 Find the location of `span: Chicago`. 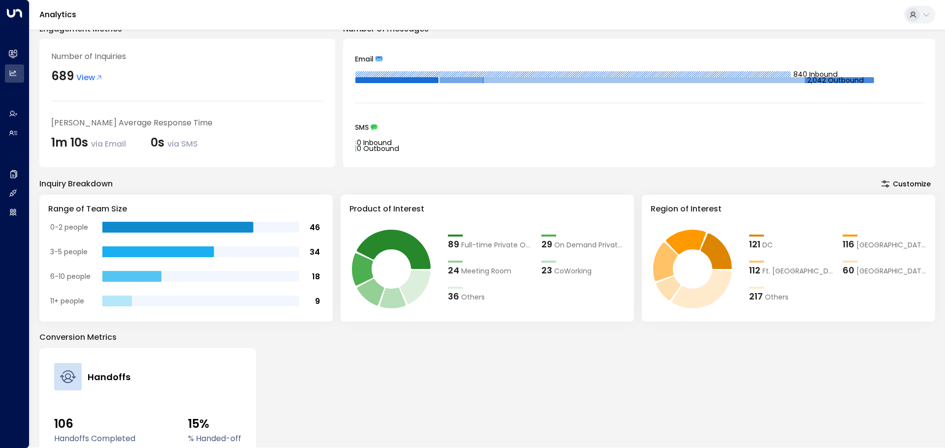

span: Chicago is located at coordinates (891, 271).